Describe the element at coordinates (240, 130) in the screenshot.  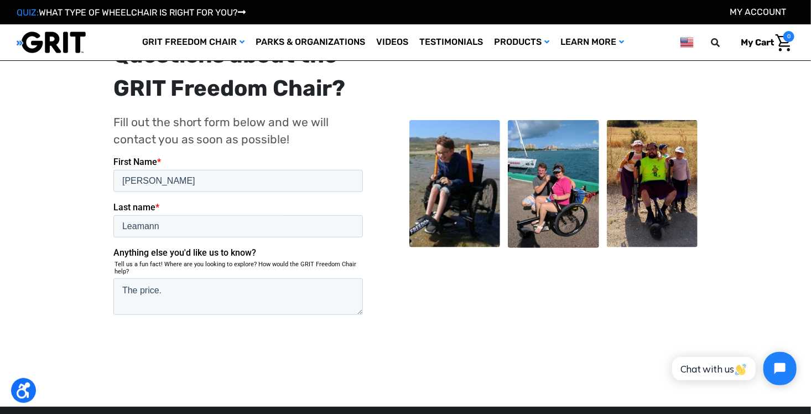
I see `p: Fill out the short form below and we will contact you as soon as possible!` at that location.